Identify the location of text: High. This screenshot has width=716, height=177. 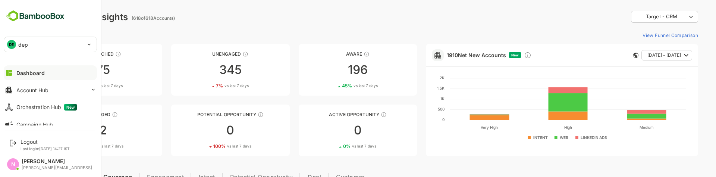
(542, 127).